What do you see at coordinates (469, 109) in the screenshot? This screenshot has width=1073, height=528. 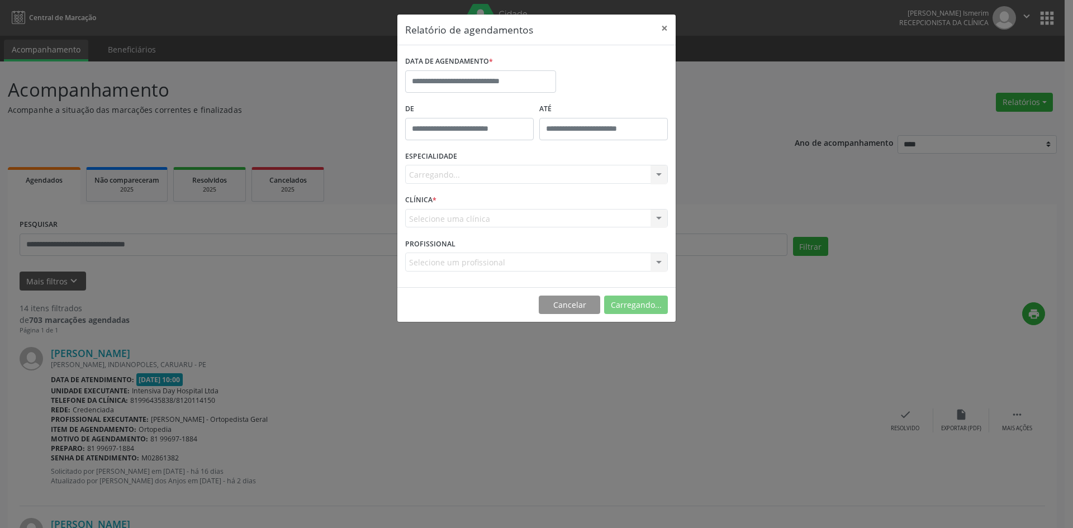 I see `label: De` at bounding box center [469, 109].